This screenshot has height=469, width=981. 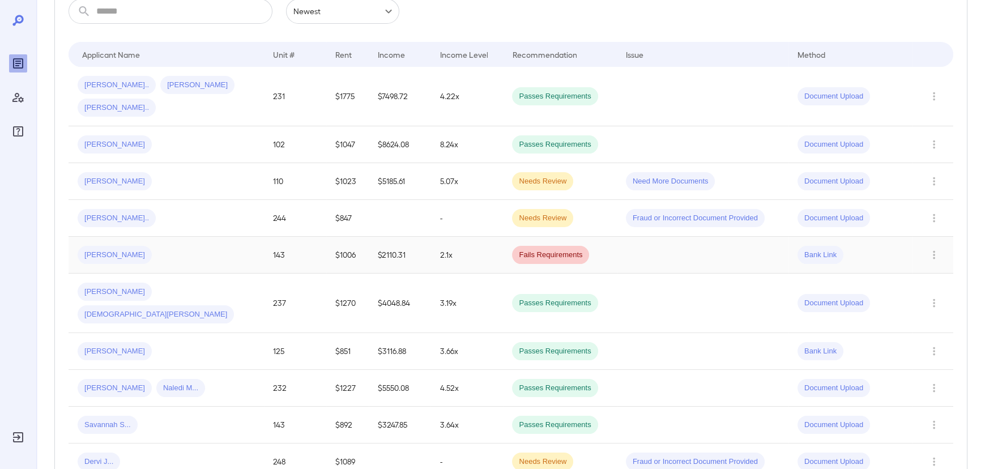 What do you see at coordinates (399, 351) in the screenshot?
I see `td: $3116.88` at bounding box center [399, 351].